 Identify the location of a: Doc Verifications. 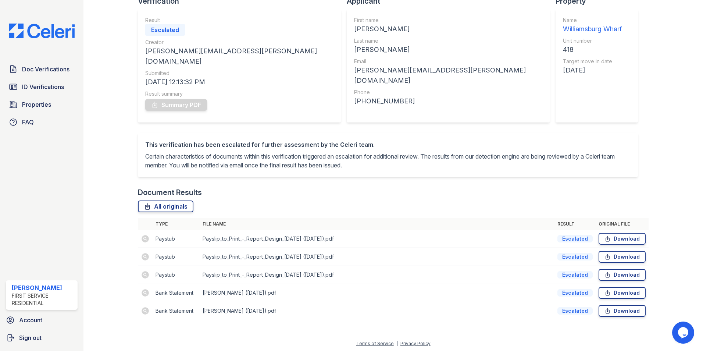
(42, 69).